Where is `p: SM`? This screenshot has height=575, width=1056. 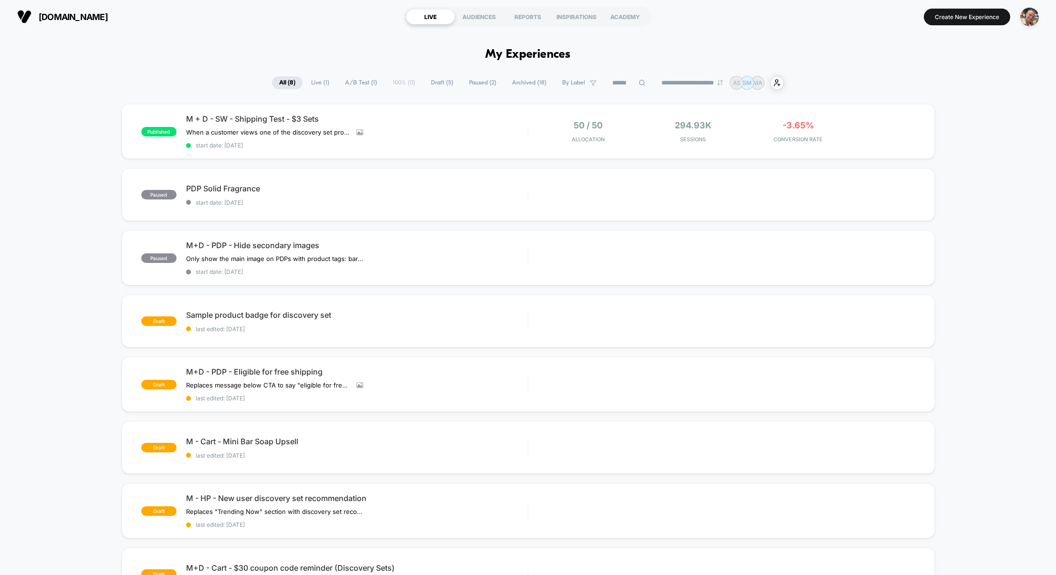 p: SM is located at coordinates (747, 83).